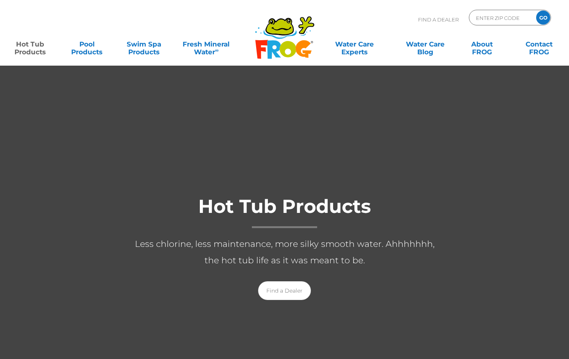 The width and height of the screenshot is (569, 359). What do you see at coordinates (284, 291) in the screenshot?
I see `a: Find a Dealer` at bounding box center [284, 291].